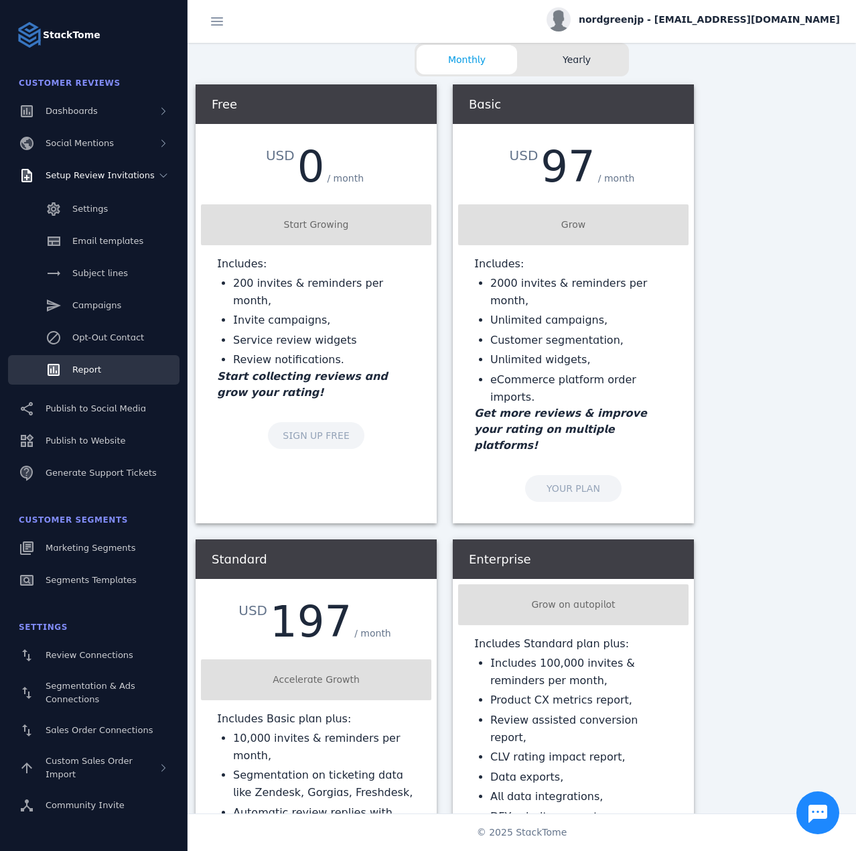 The image size is (856, 851). I want to click on div: Grow, so click(573, 224).